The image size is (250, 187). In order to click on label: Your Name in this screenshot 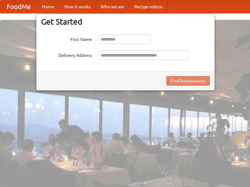, I will do `click(67, 38)`.